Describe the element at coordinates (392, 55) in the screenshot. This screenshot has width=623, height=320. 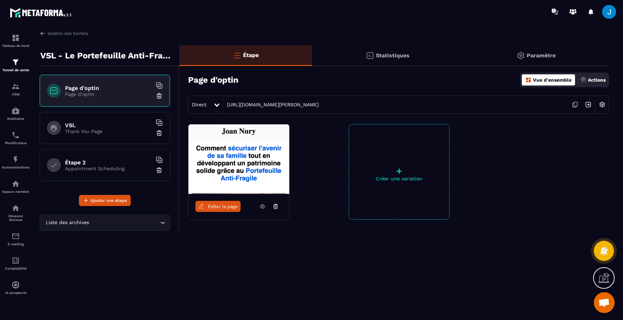
I see `p: Statistiques` at that location.